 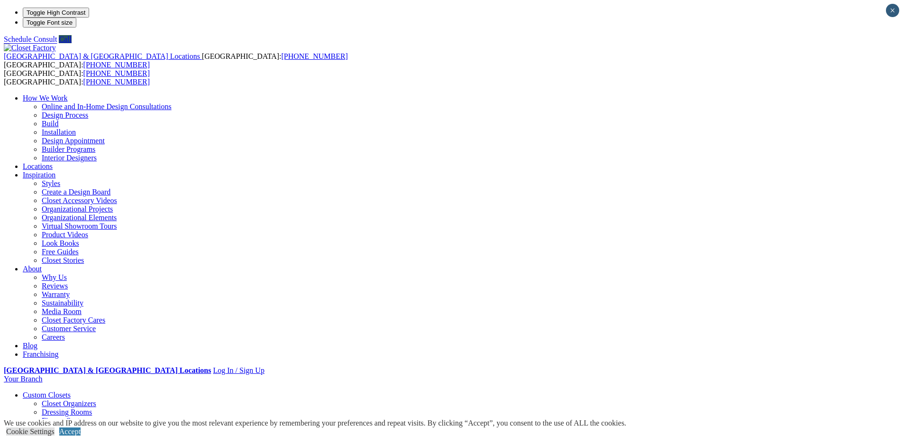 What do you see at coordinates (55, 294) in the screenshot?
I see `a: Warranty` at bounding box center [55, 294].